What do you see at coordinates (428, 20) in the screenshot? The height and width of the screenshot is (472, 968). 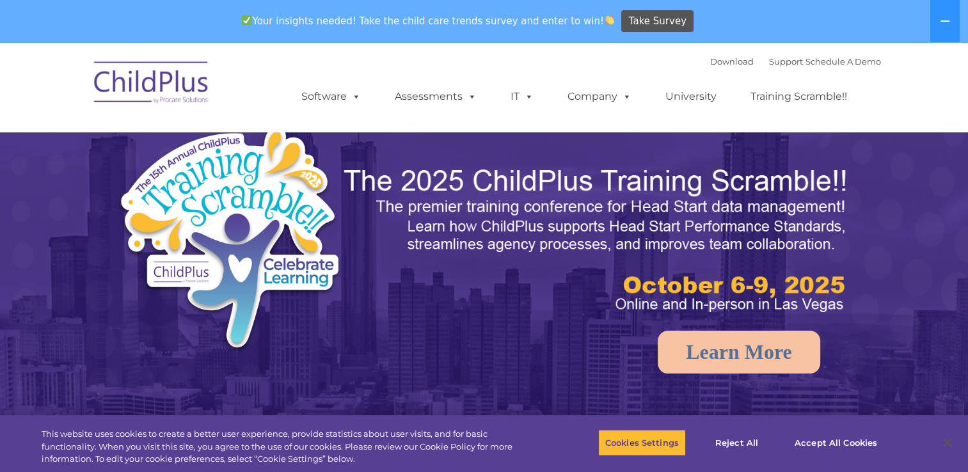 I see `span: Your insights needed! Take the child care trends survey and enter to win!` at bounding box center [428, 20].